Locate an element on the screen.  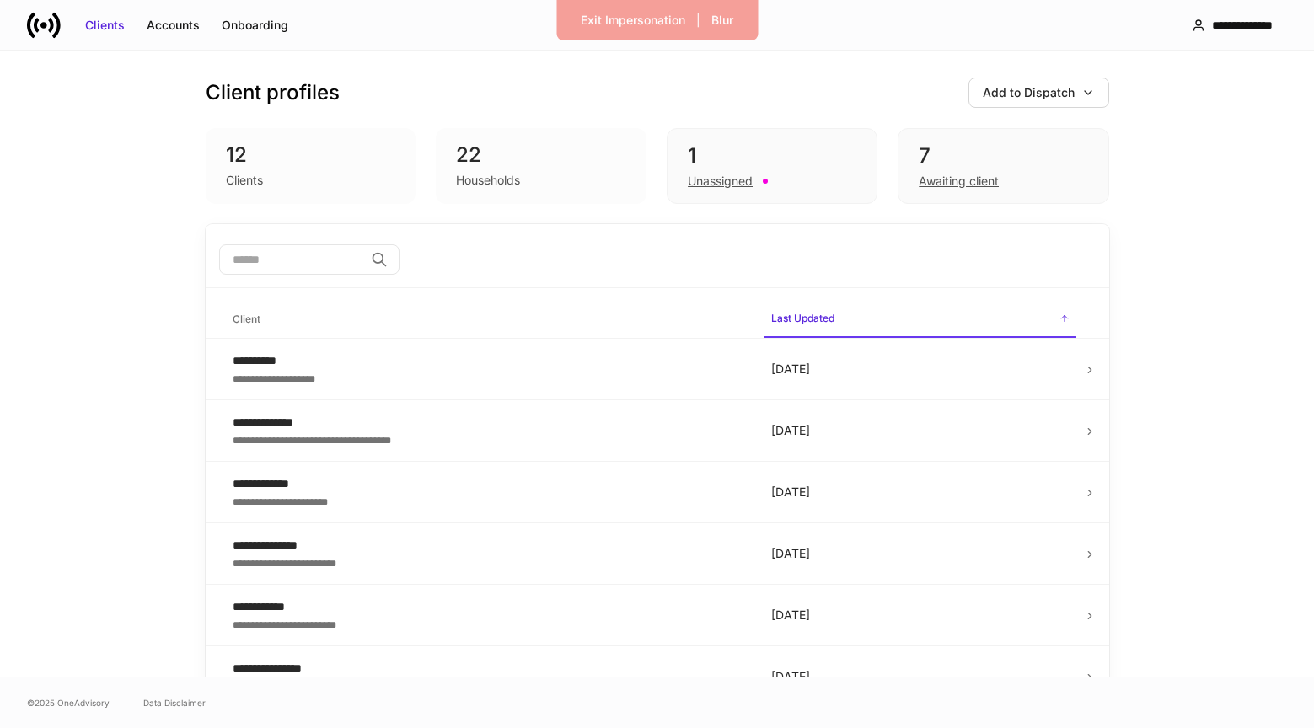
h3: Client profiles is located at coordinates (272, 93).